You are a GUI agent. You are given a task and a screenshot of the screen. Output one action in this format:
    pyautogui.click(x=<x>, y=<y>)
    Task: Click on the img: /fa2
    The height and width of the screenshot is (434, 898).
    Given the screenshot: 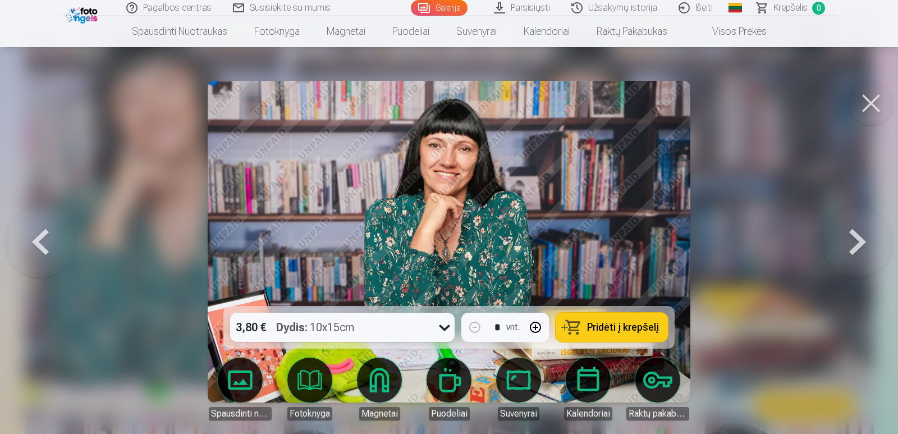 What is the action you would take?
    pyautogui.click(x=83, y=14)
    